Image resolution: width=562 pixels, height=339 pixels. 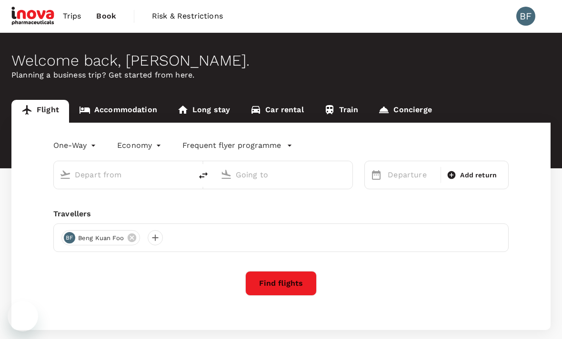 I want to click on span: Risk & Restrictions, so click(x=187, y=16).